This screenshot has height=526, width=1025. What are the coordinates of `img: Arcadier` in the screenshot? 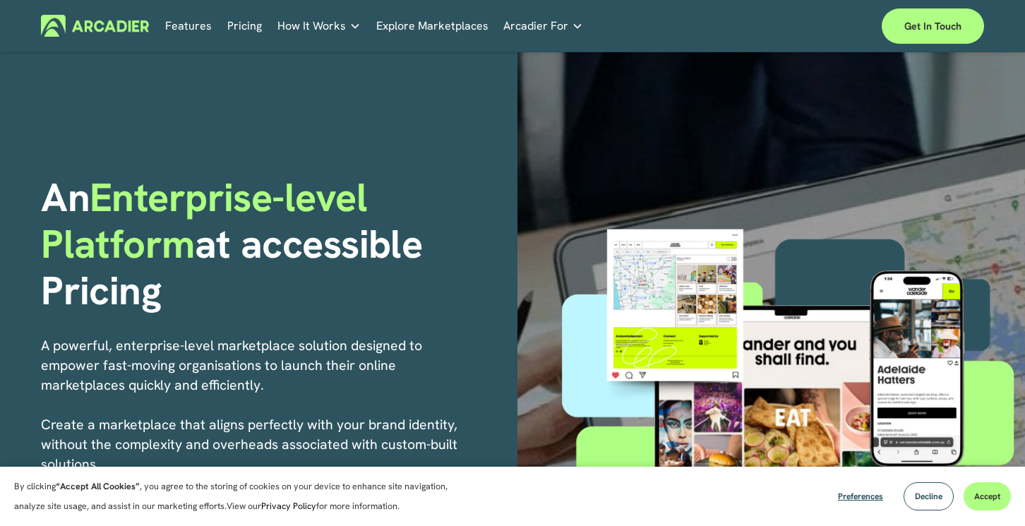 It's located at (95, 25).